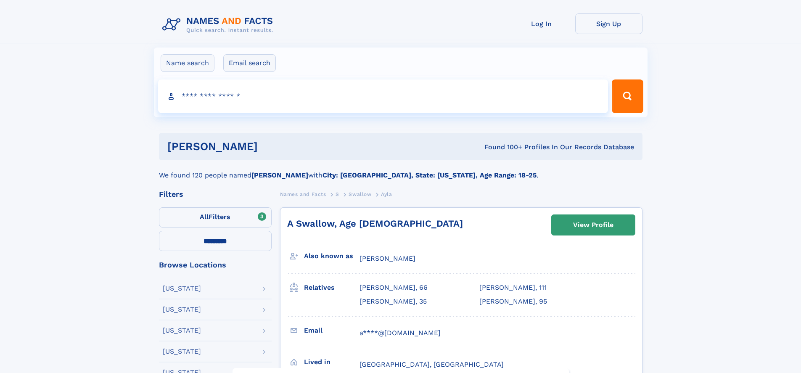 This screenshot has width=801, height=373. What do you see at coordinates (332, 256) in the screenshot?
I see `h3: Also known as` at bounding box center [332, 256].